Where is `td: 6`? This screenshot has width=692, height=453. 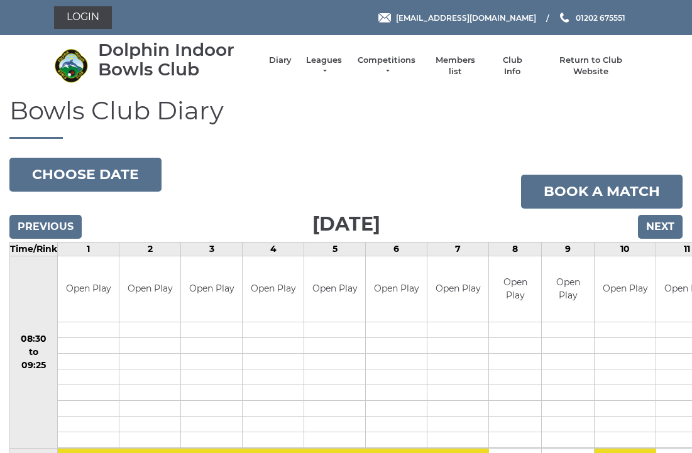
td: 6 is located at coordinates (397, 249).